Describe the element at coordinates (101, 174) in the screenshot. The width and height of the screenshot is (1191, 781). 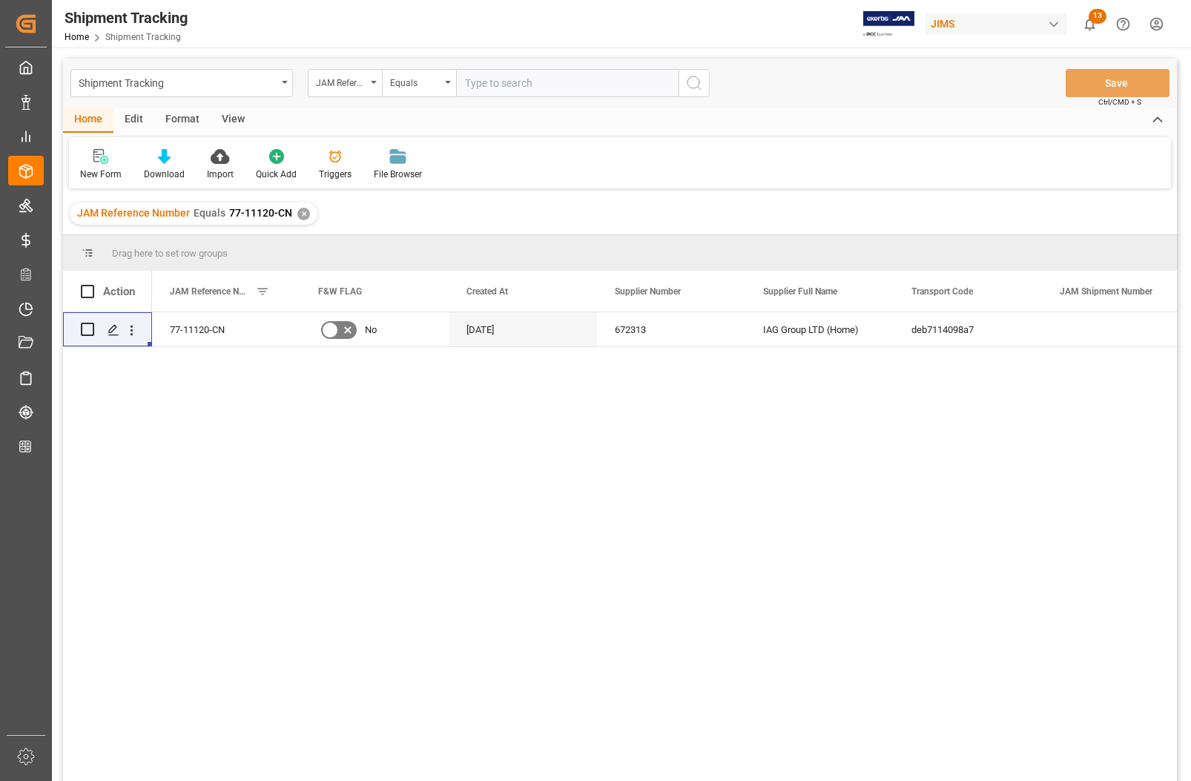
I see `div: New Form` at that location.